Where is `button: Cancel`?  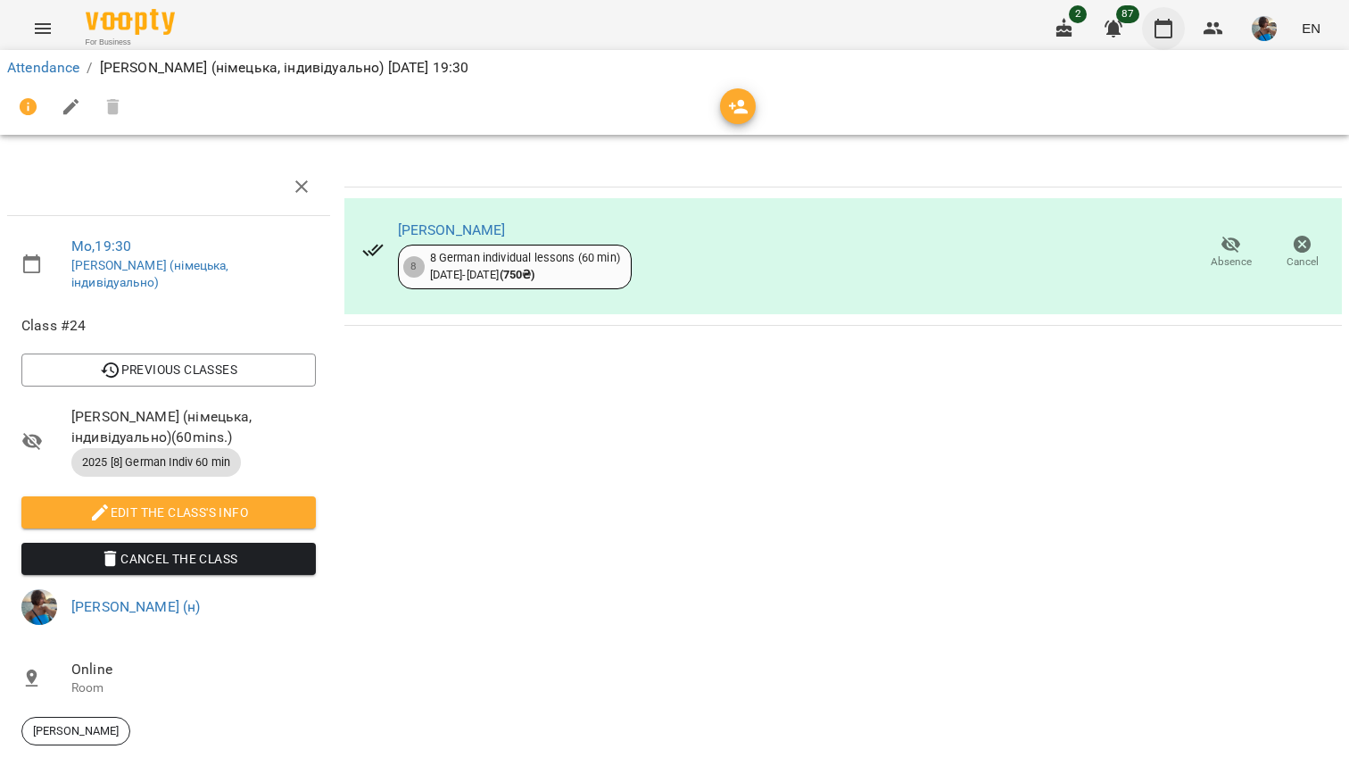
button: Cancel is located at coordinates (1303, 253).